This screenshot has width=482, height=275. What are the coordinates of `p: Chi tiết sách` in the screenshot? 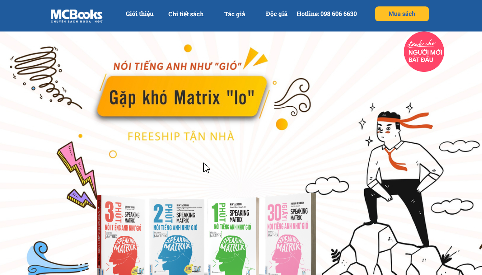 It's located at (186, 14).